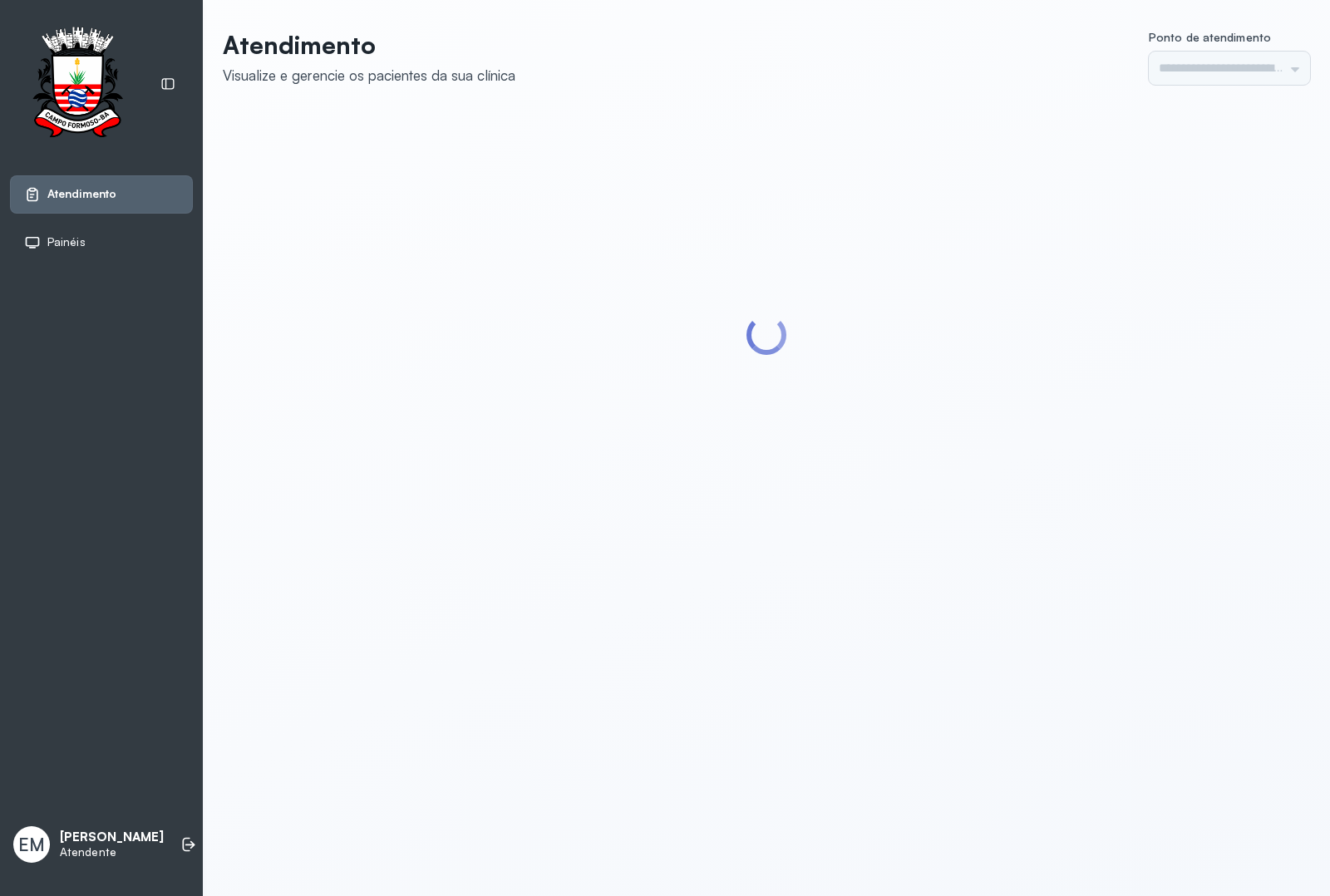 The image size is (1330, 896). Describe the element at coordinates (369, 45) in the screenshot. I see `p: Atendimento` at that location.